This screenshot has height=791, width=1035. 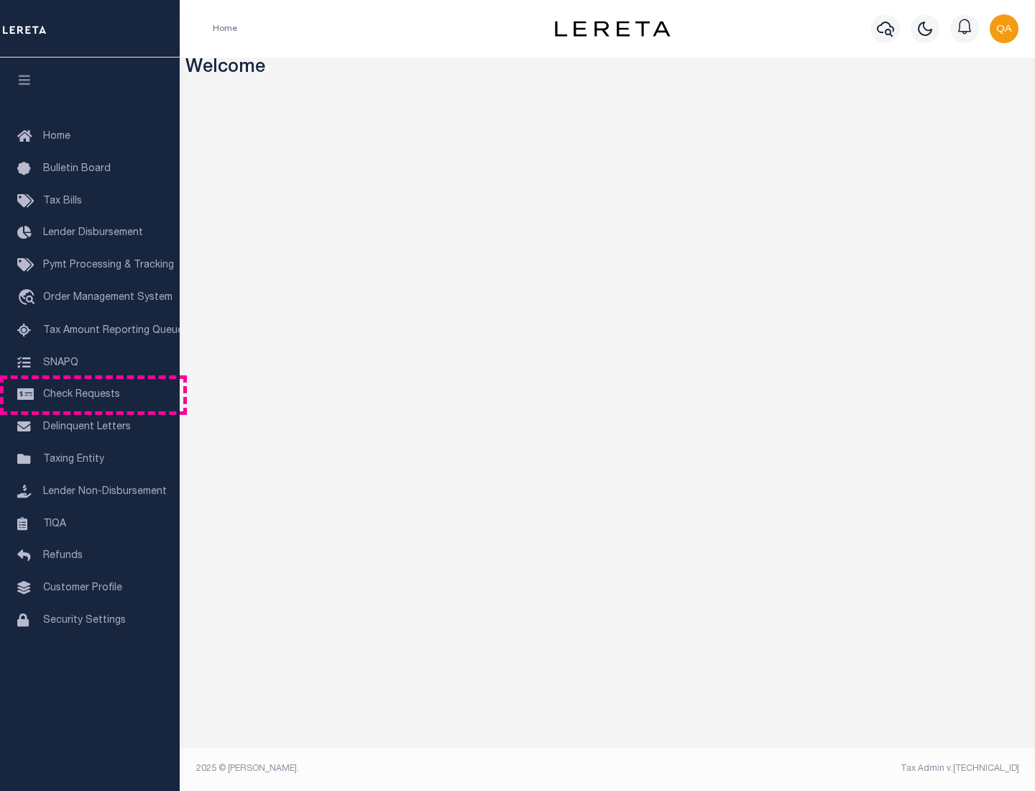 I want to click on span: Customer Profile, so click(x=83, y=588).